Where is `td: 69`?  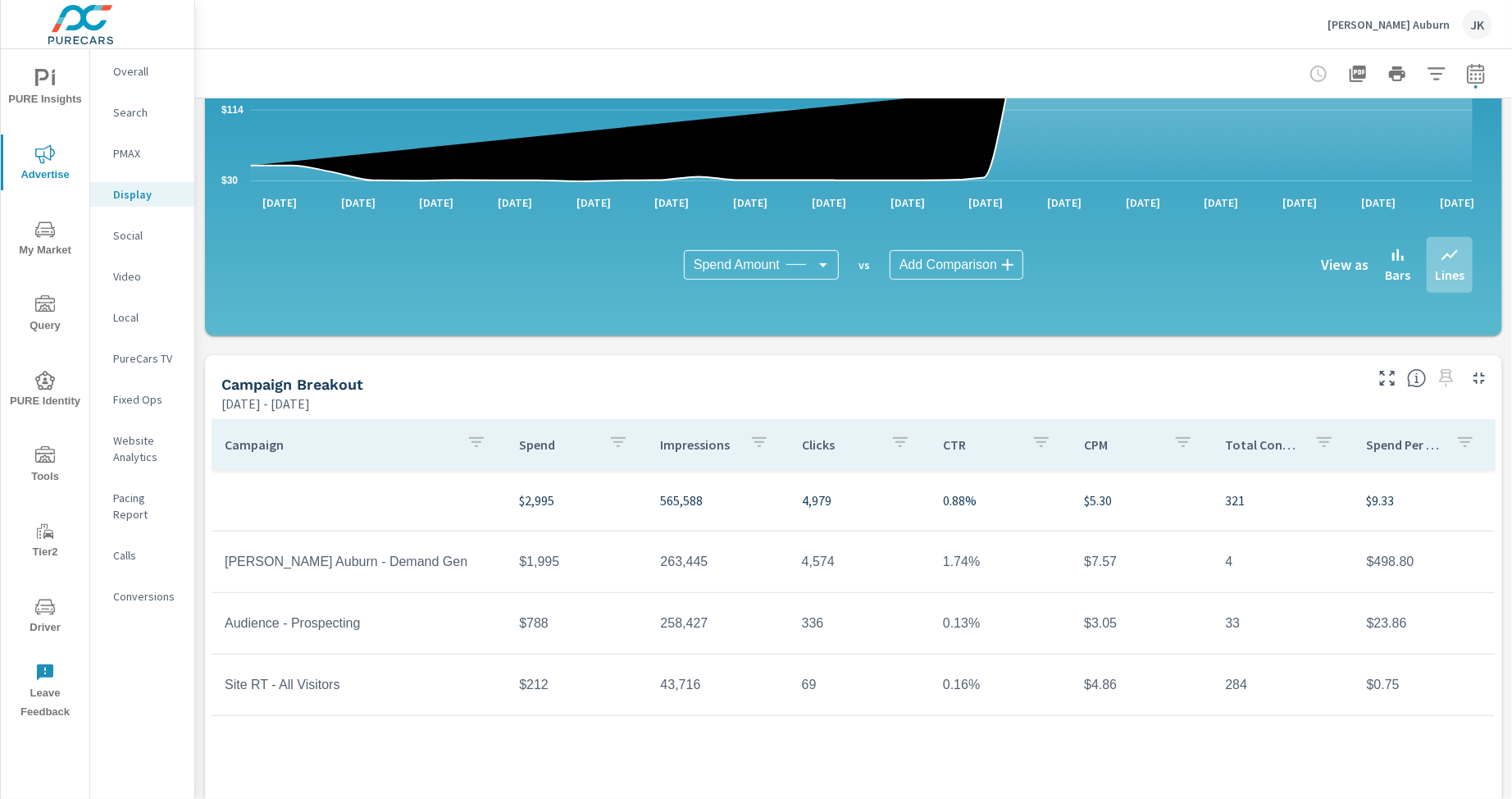
td: 69 is located at coordinates (859, 685).